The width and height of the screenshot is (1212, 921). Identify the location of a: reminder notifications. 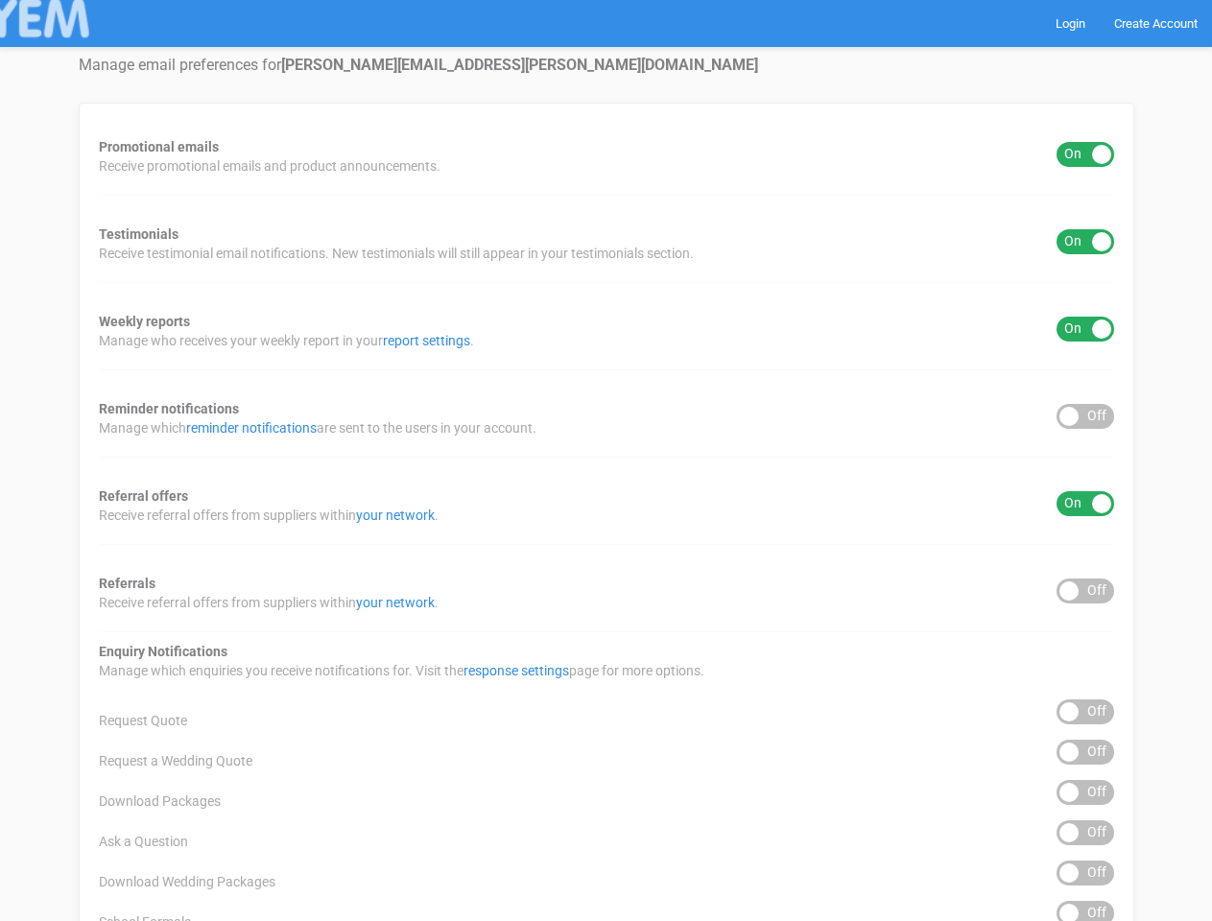
(251, 428).